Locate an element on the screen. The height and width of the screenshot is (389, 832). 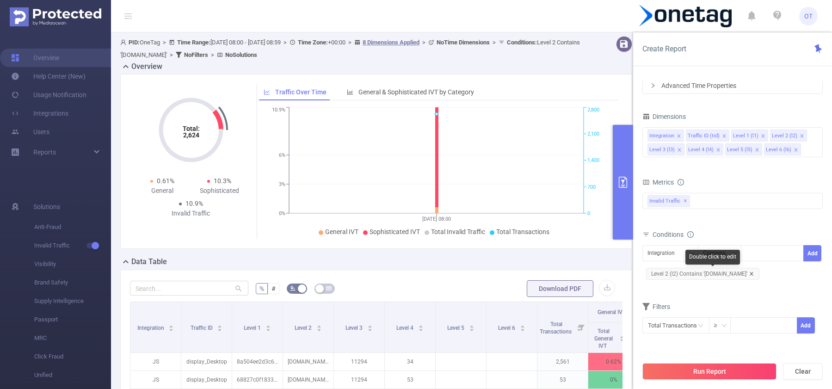
tspan: 2,100 is located at coordinates (594, 134).